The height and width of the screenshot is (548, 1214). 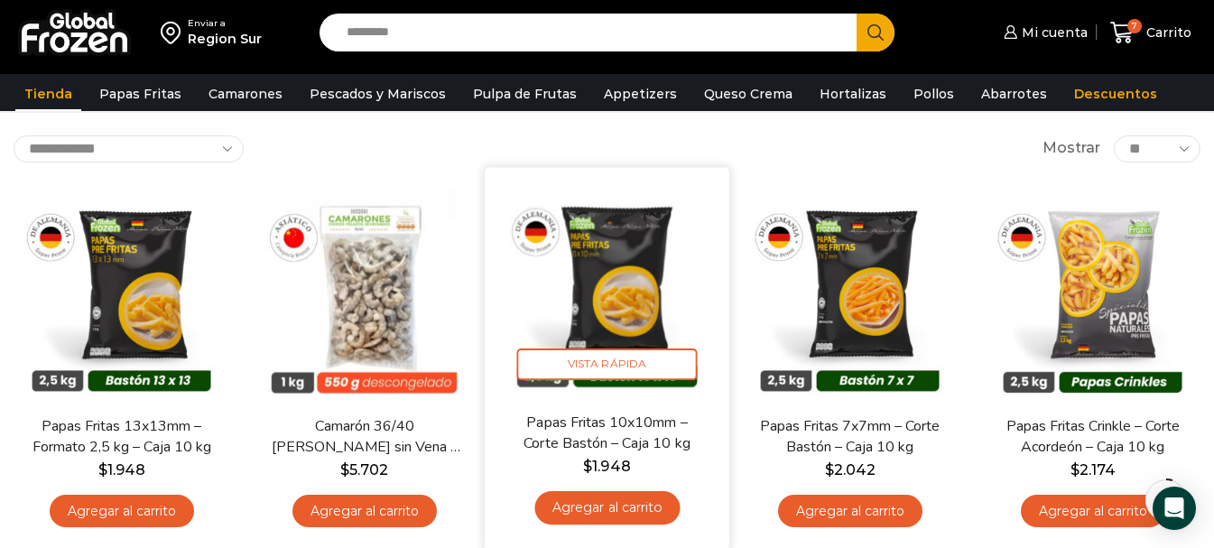 What do you see at coordinates (245, 94) in the screenshot?
I see `a: Camarones` at bounding box center [245, 94].